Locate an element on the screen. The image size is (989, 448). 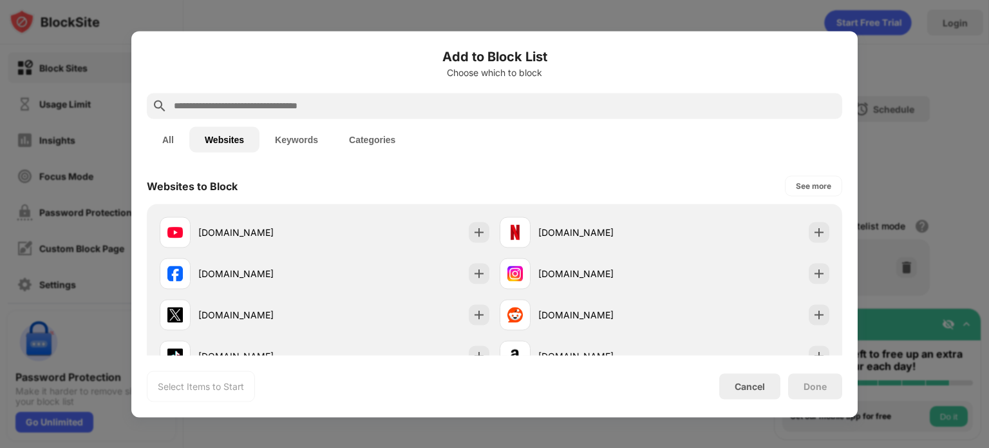
div: Done is located at coordinates (815, 386).